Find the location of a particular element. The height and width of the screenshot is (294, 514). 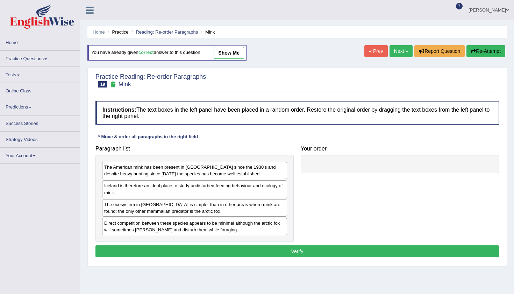

a: Practice Questions is located at coordinates (40, 57).